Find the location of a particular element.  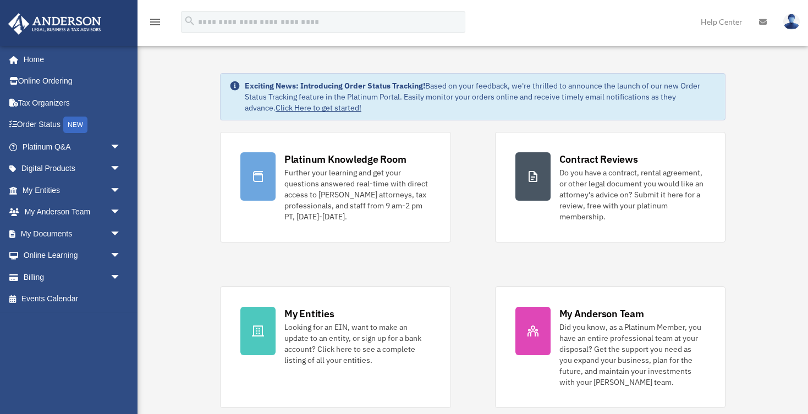

a: My Entities Looking for an EIN, want to make an update to an entity, or sign up for a bank accoun... is located at coordinates (336, 347).